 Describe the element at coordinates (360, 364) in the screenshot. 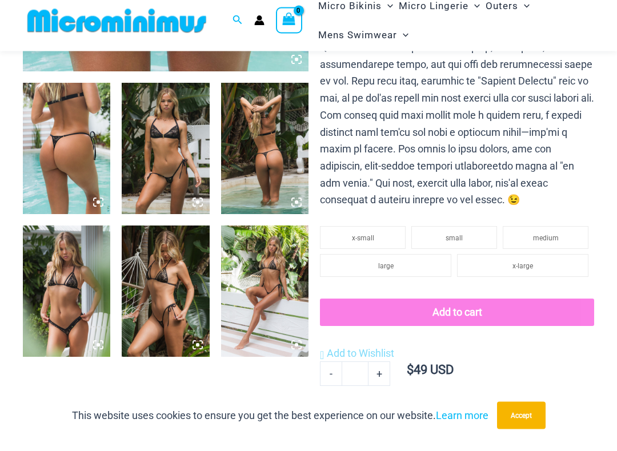

I see `span: Add to Wishlist` at that location.